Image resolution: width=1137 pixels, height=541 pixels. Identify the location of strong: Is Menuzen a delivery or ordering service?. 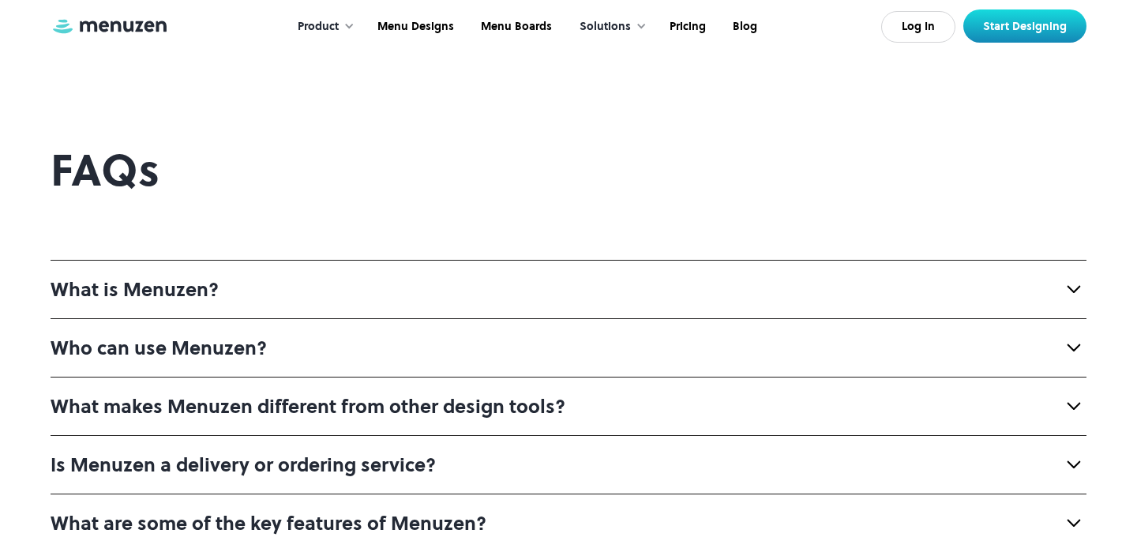
(243, 464).